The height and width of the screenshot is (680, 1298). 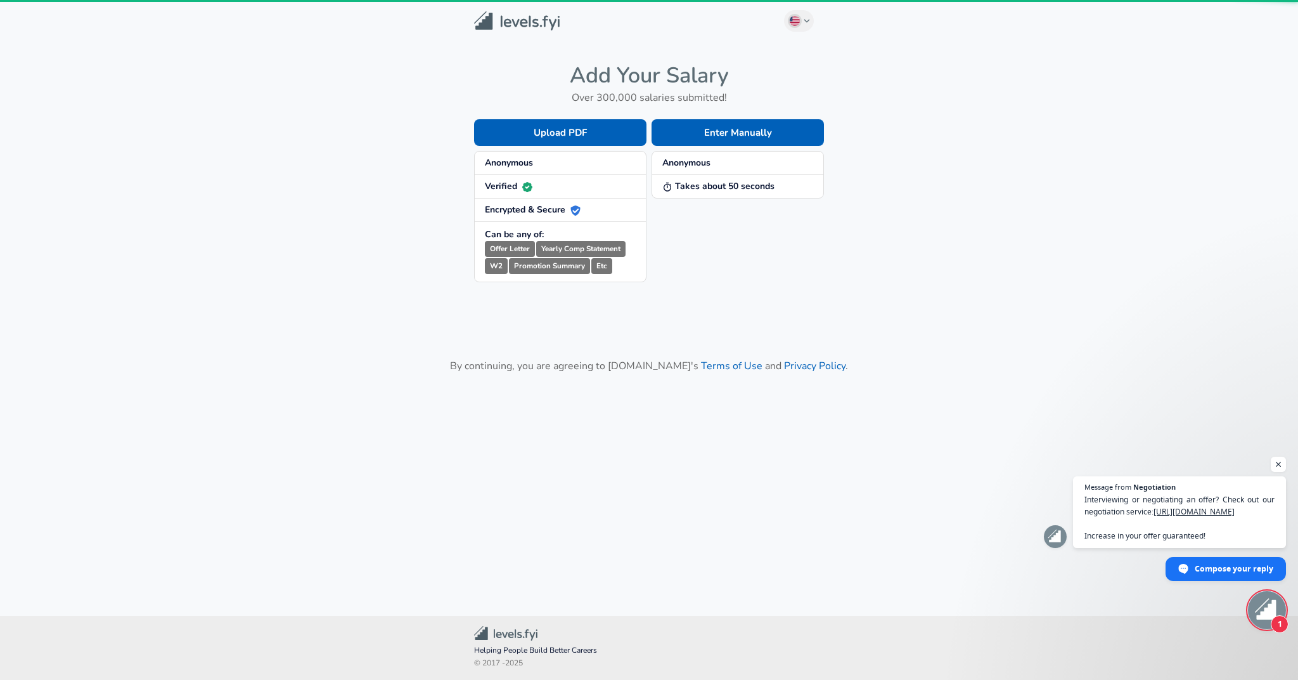 What do you see at coordinates (602, 266) in the screenshot?
I see `small: Etc` at bounding box center [602, 266].